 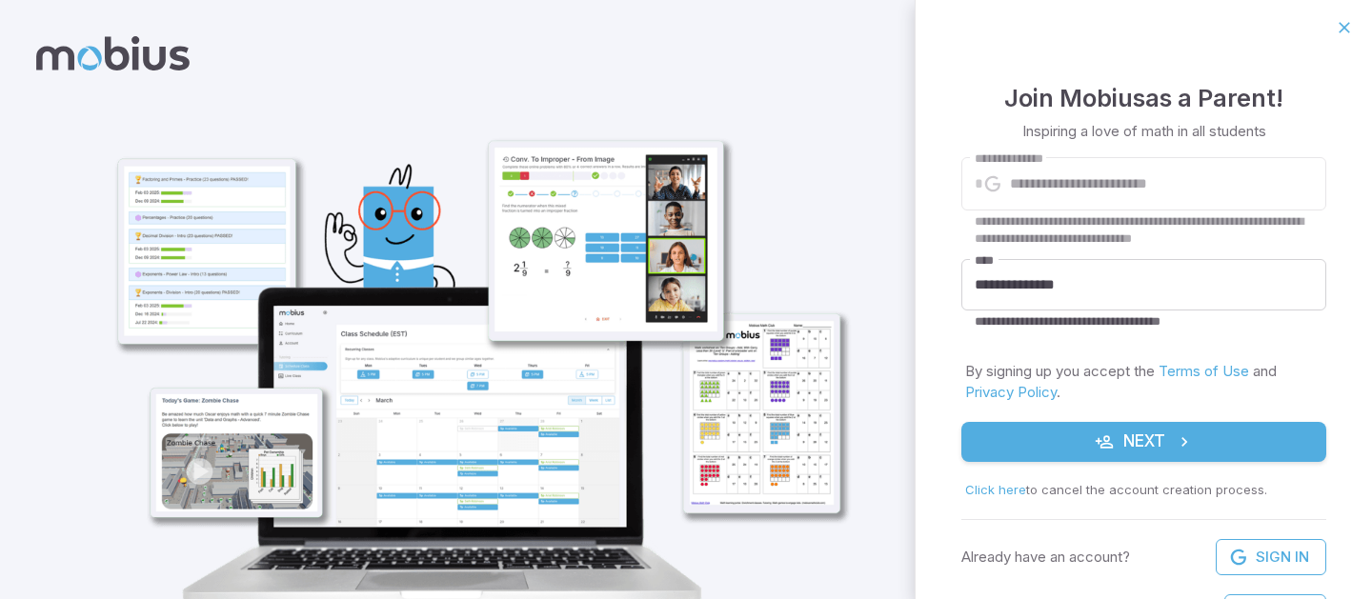 What do you see at coordinates (1143, 382) in the screenshot?
I see `p: By signing up you accept the and .` at bounding box center [1143, 382].